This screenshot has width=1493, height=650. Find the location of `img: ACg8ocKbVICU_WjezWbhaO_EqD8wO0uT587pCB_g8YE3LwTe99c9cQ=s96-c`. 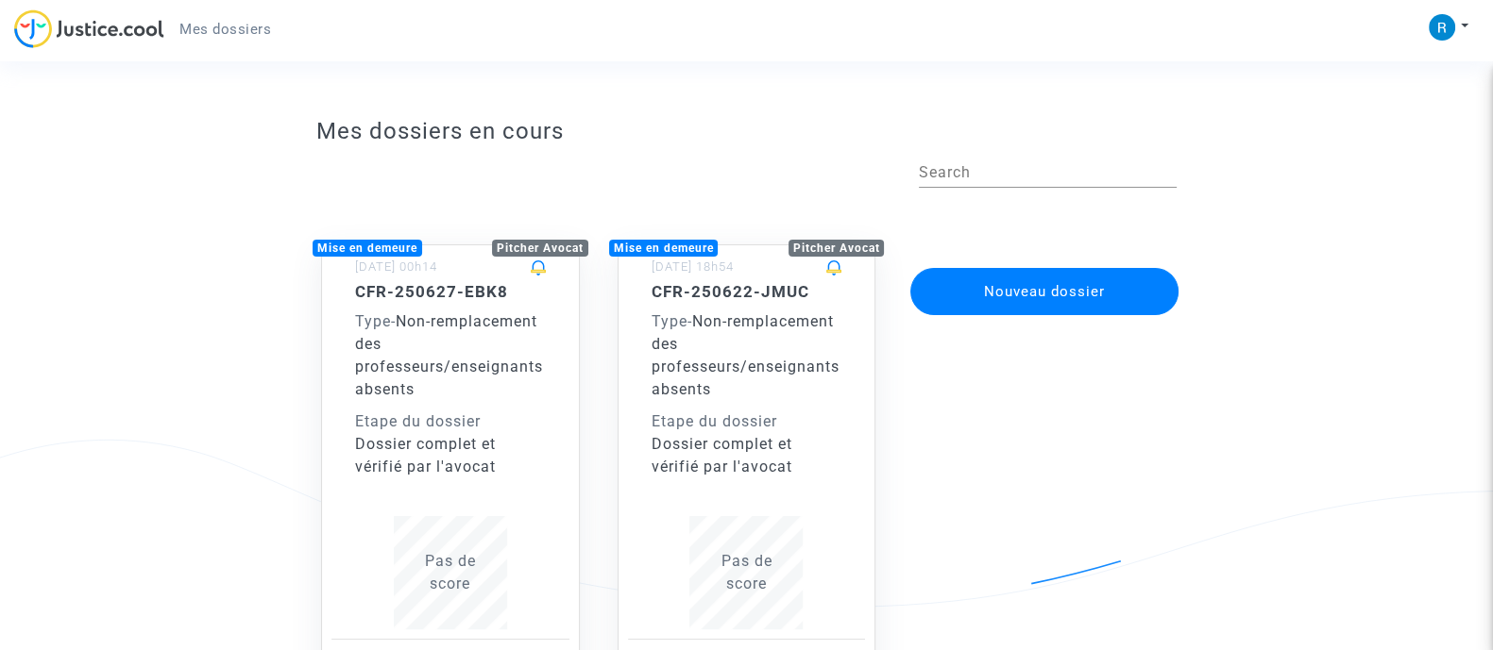

img: ACg8ocKbVICU_WjezWbhaO_EqD8wO0uT587pCB_g8YE3LwTe99c9cQ=s96-c is located at coordinates (1442, 27).